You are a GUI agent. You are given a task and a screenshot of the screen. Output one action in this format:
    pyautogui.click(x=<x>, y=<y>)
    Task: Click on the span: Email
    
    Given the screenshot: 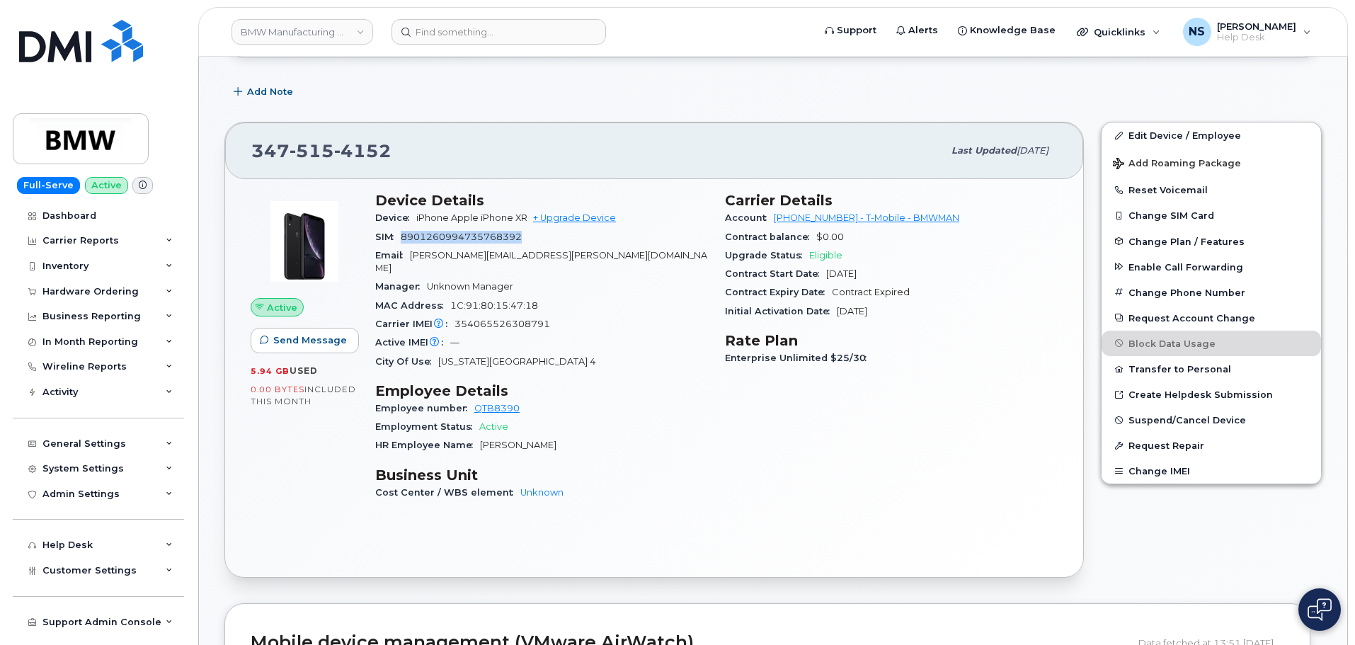 What is the action you would take?
    pyautogui.click(x=392, y=255)
    